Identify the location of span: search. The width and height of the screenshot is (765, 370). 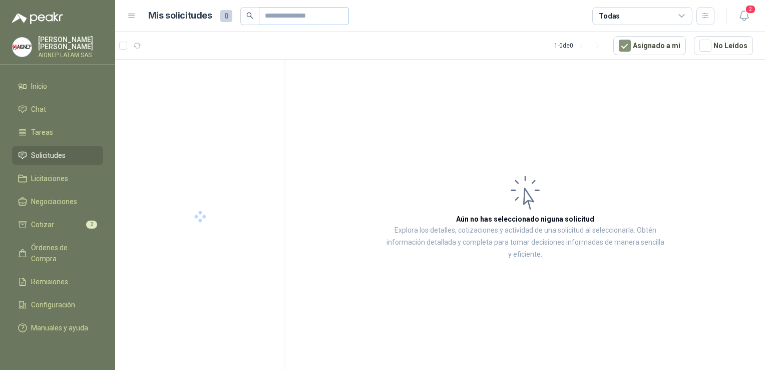
(250, 16).